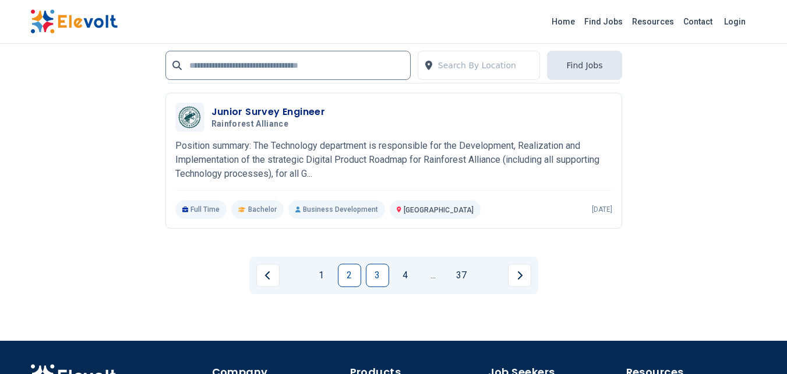 This screenshot has height=374, width=787. I want to click on p: Full Time, so click(201, 209).